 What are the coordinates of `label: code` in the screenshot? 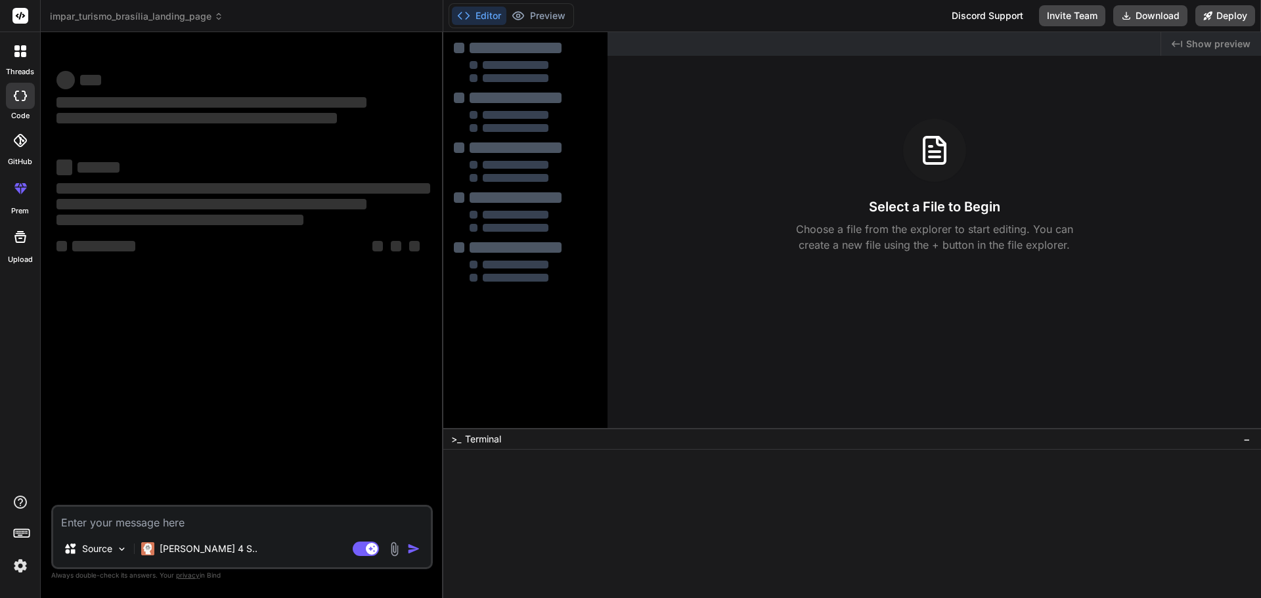 It's located at (20, 116).